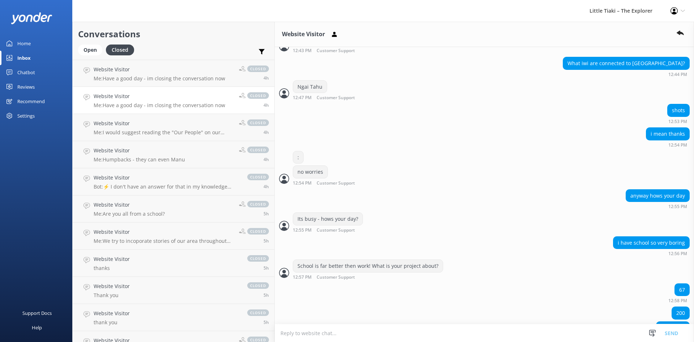 Image resolution: width=694 pixels, height=342 pixels. Describe the element at coordinates (163, 241) in the screenshot. I see `p: Me: We try to incoporate stories of our area throughout the tour` at that location.